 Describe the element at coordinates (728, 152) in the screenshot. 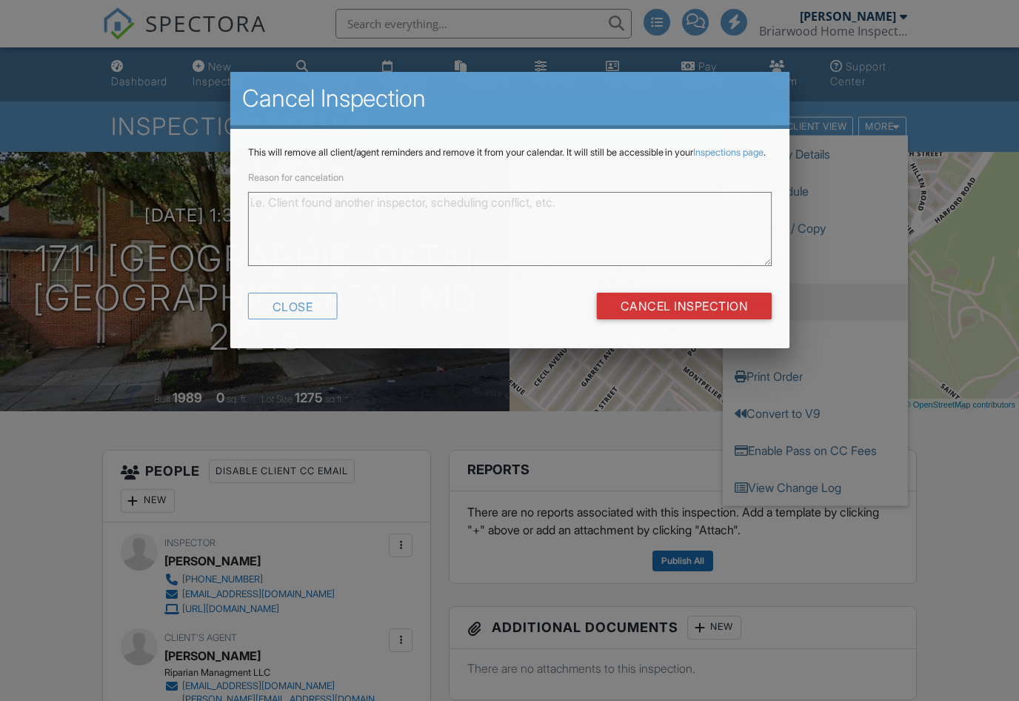

I see `a: Inspections page` at that location.